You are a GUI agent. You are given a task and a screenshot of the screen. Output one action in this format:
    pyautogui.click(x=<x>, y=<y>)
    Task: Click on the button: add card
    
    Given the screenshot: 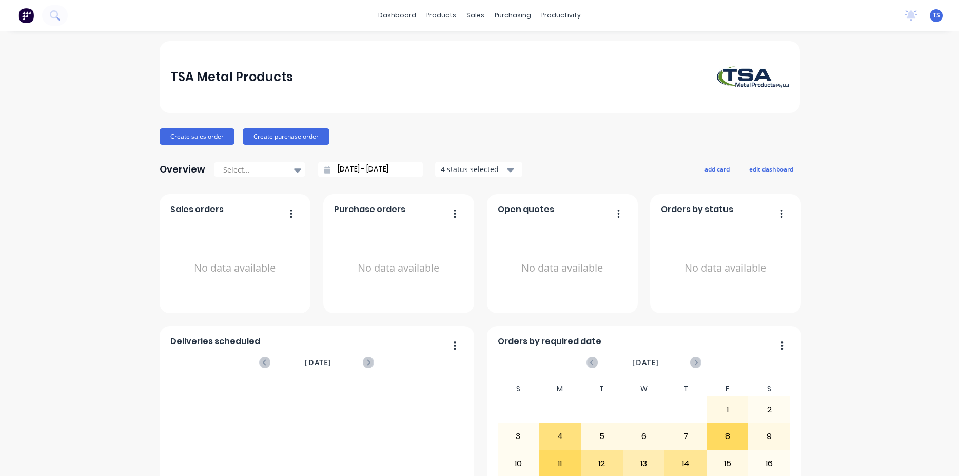 What is the action you would take?
    pyautogui.click(x=717, y=169)
    